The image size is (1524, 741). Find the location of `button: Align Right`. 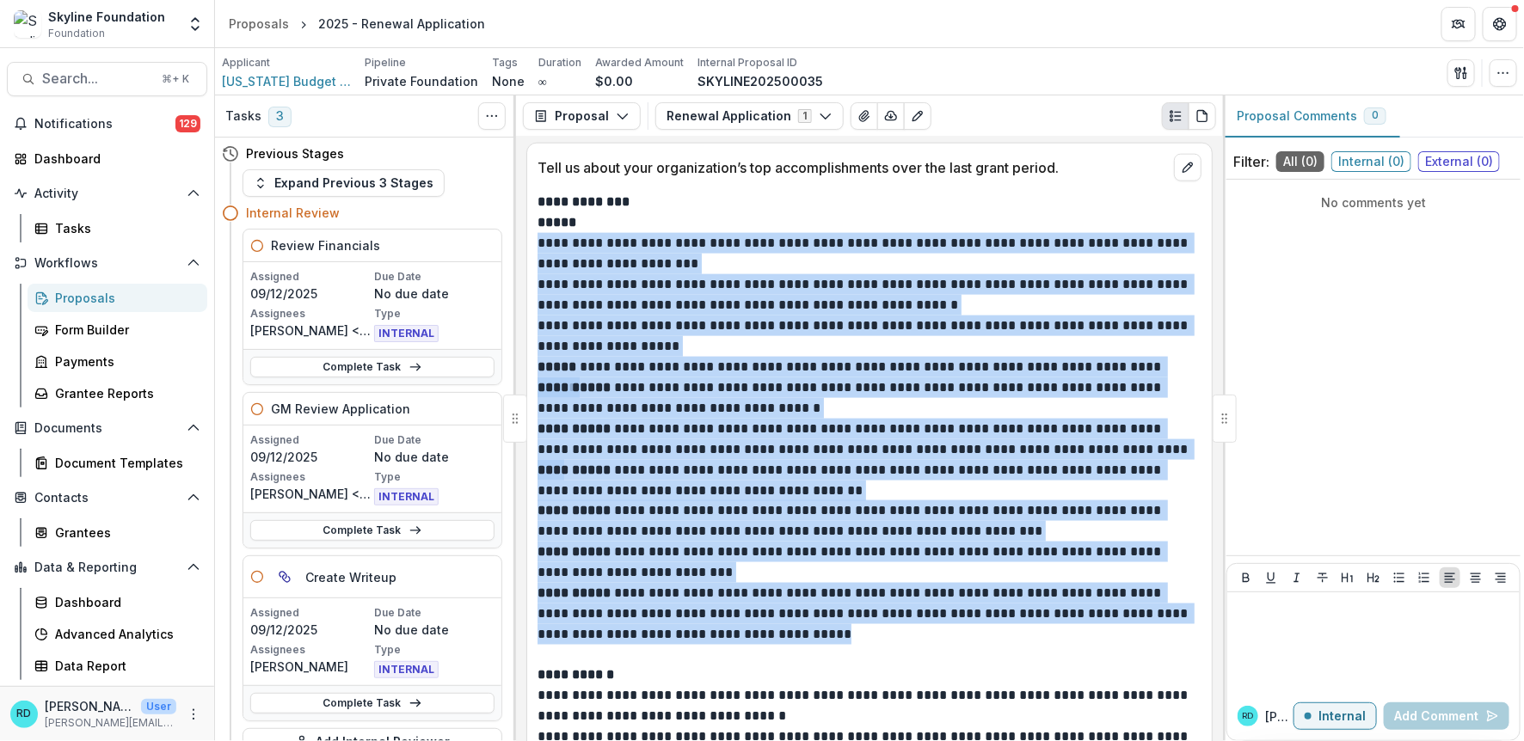

button: Align Right is located at coordinates (1501, 578).